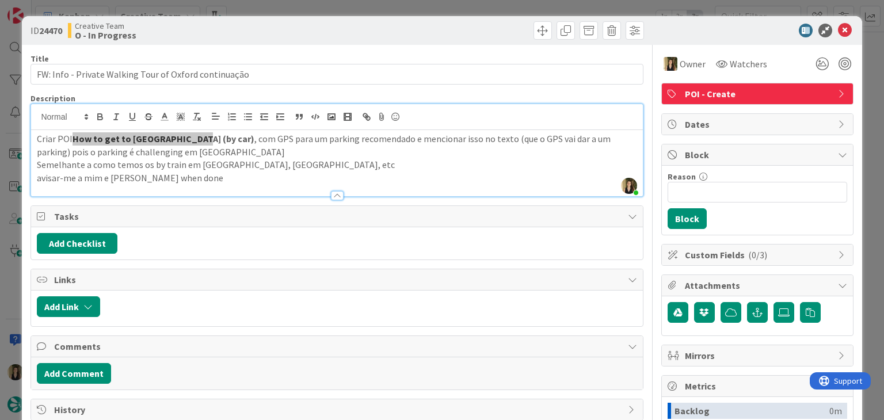 The height and width of the screenshot is (420, 884). What do you see at coordinates (337, 145) in the screenshot?
I see `p: Criar POI , com GPS para um parking recomendado e mencionar isso no texto (que o GPS vai dar a um...` at bounding box center [337, 145].